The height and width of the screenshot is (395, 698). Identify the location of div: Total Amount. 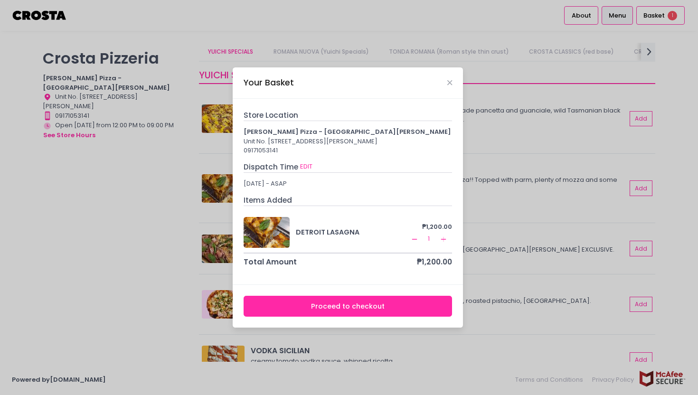
(270, 262).